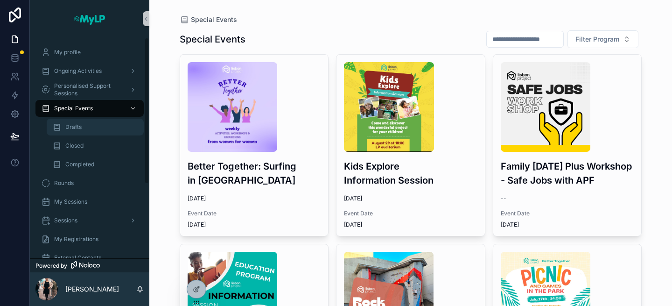 This screenshot has height=306, width=672. Describe the element at coordinates (90, 183) in the screenshot. I see `a: Rounds` at that location.